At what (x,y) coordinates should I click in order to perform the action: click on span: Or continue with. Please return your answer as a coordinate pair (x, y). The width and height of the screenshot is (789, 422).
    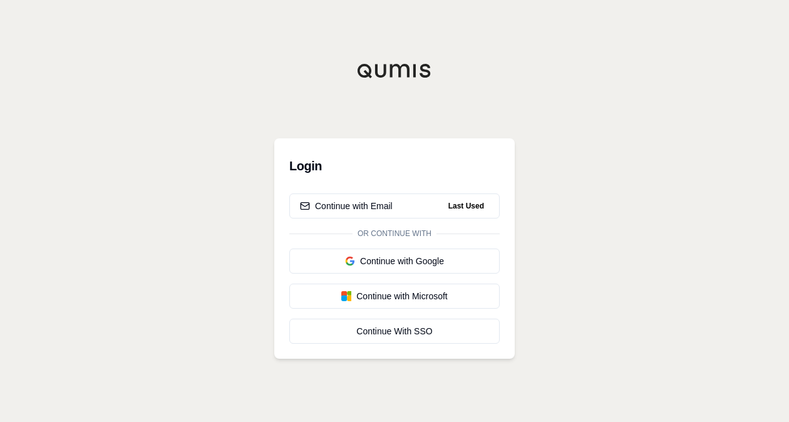
    Looking at the image, I should click on (395, 234).